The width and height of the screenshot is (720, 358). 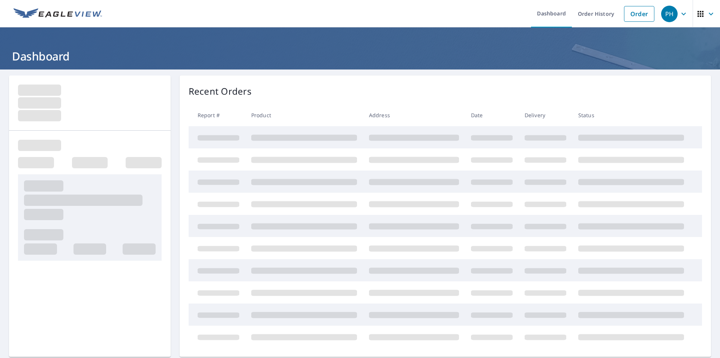 I want to click on th: Date, so click(x=492, y=115).